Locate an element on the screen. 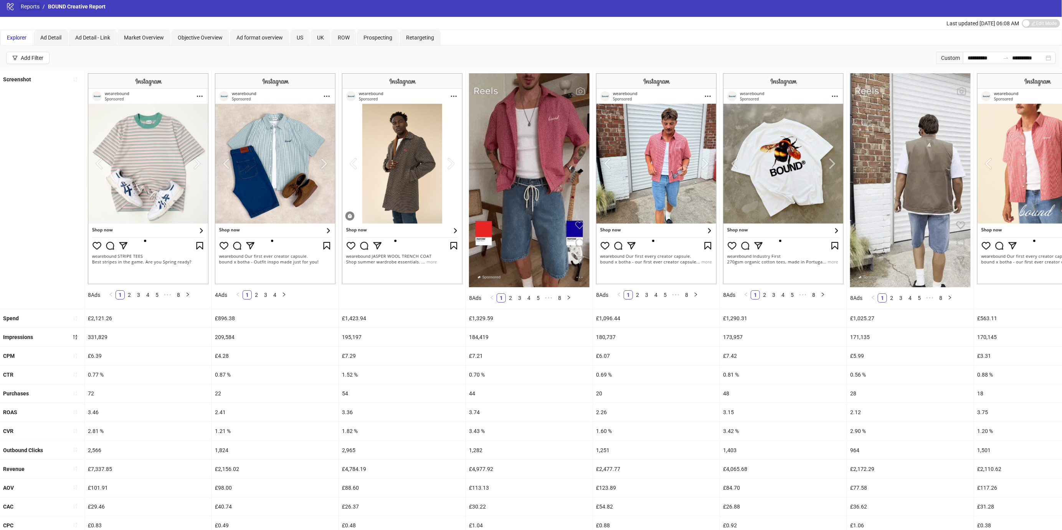 Image resolution: width=1062 pixels, height=530 pixels. div: £113.13 is located at coordinates (529, 488).